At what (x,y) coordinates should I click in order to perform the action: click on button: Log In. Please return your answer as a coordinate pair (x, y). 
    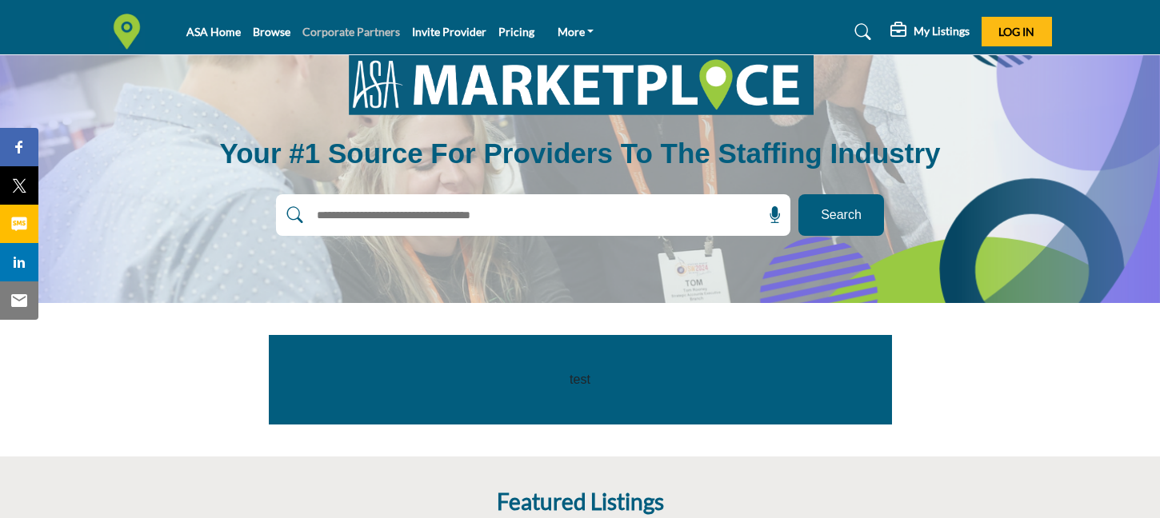
    Looking at the image, I should click on (1017, 31).